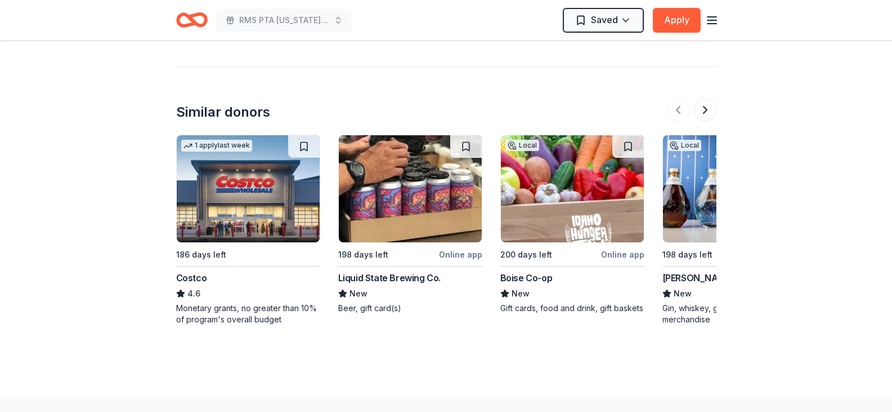 The width and height of the screenshot is (892, 412). I want to click on div: 1 apply last week, so click(217, 145).